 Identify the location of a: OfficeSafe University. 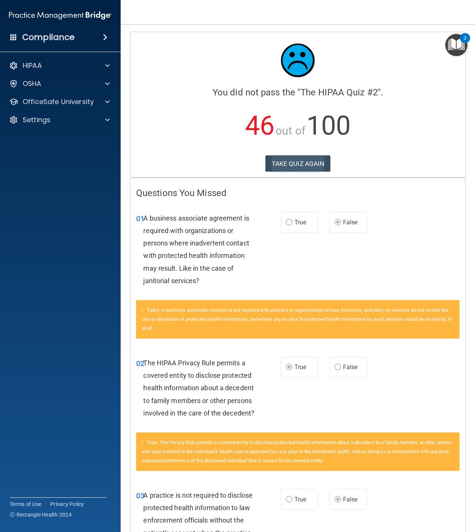
(59, 102).